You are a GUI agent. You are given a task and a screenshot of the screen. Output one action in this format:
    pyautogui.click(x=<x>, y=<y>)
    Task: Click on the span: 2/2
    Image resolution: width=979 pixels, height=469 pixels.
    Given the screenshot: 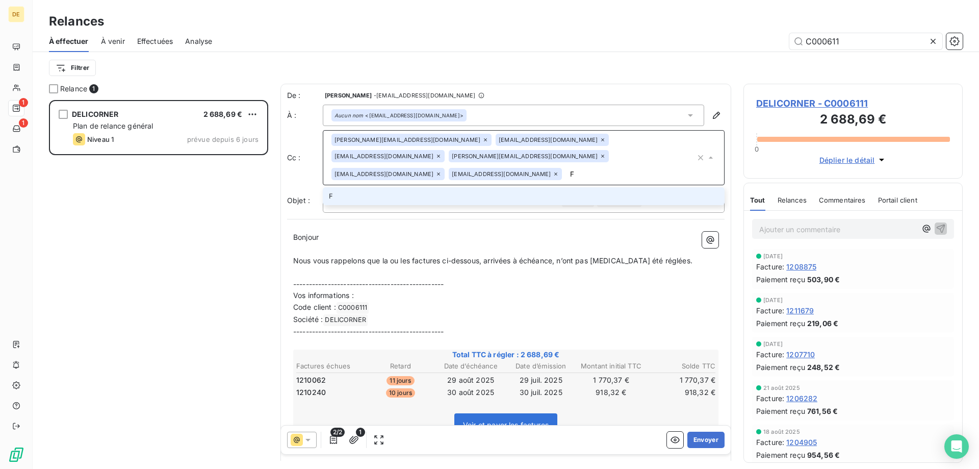 What is the action you would take?
    pyautogui.click(x=338, y=432)
    